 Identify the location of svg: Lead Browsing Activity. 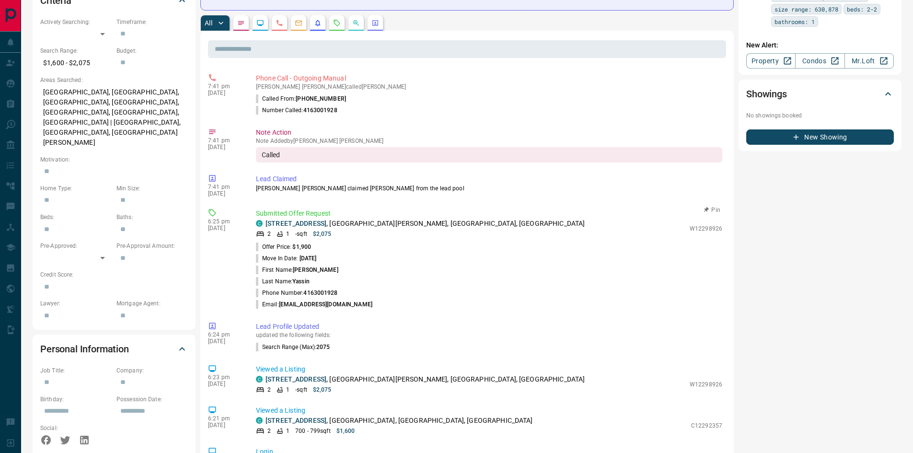
(260, 23).